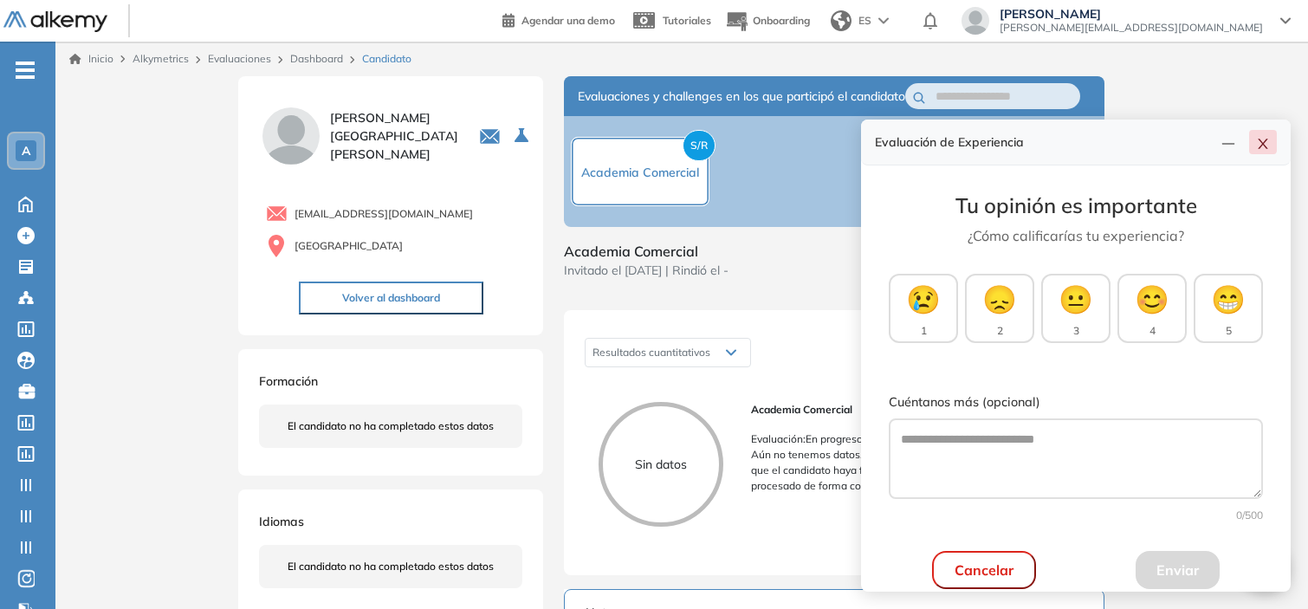 This screenshot has height=609, width=1308. Describe the element at coordinates (923, 331) in the screenshot. I see `span: 1` at that location.